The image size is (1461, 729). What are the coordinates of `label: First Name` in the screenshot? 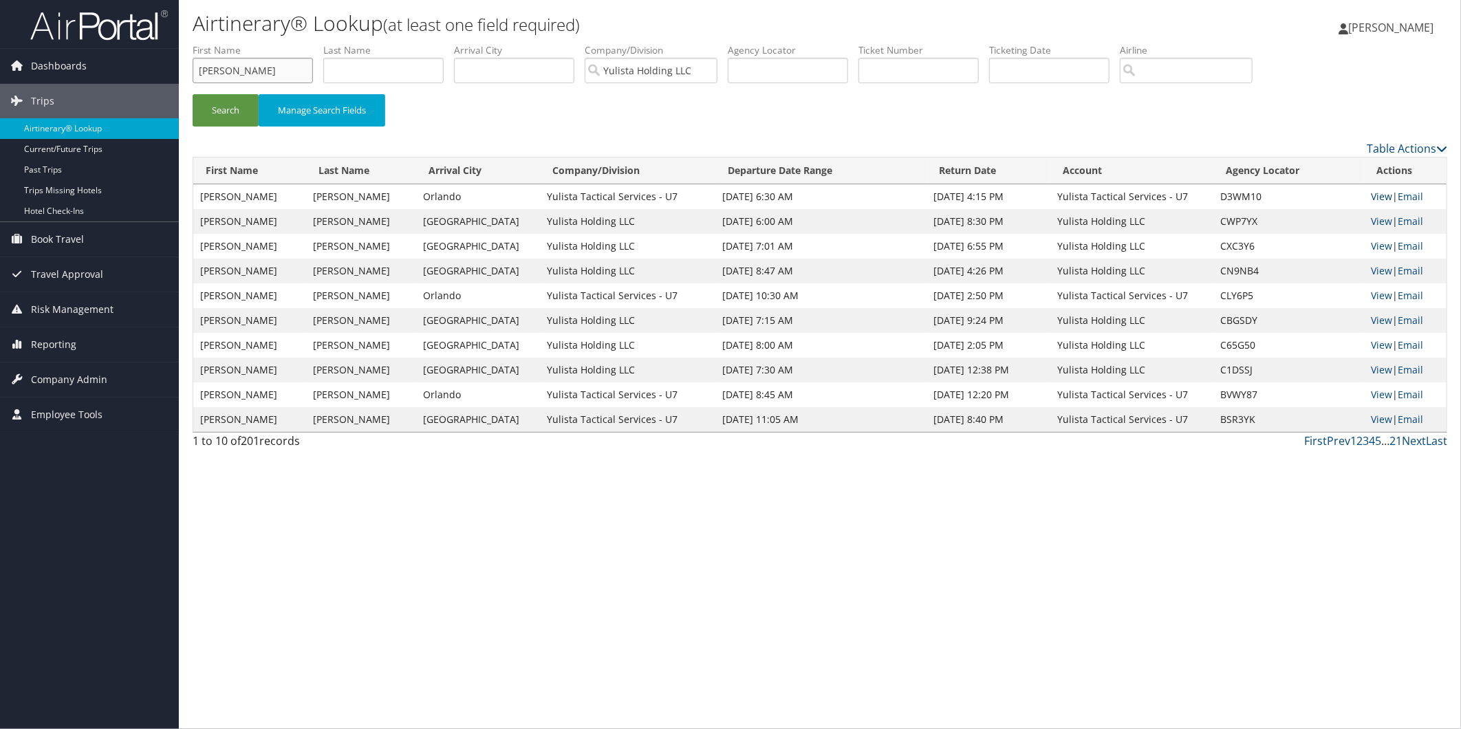 It's located at (258, 50).